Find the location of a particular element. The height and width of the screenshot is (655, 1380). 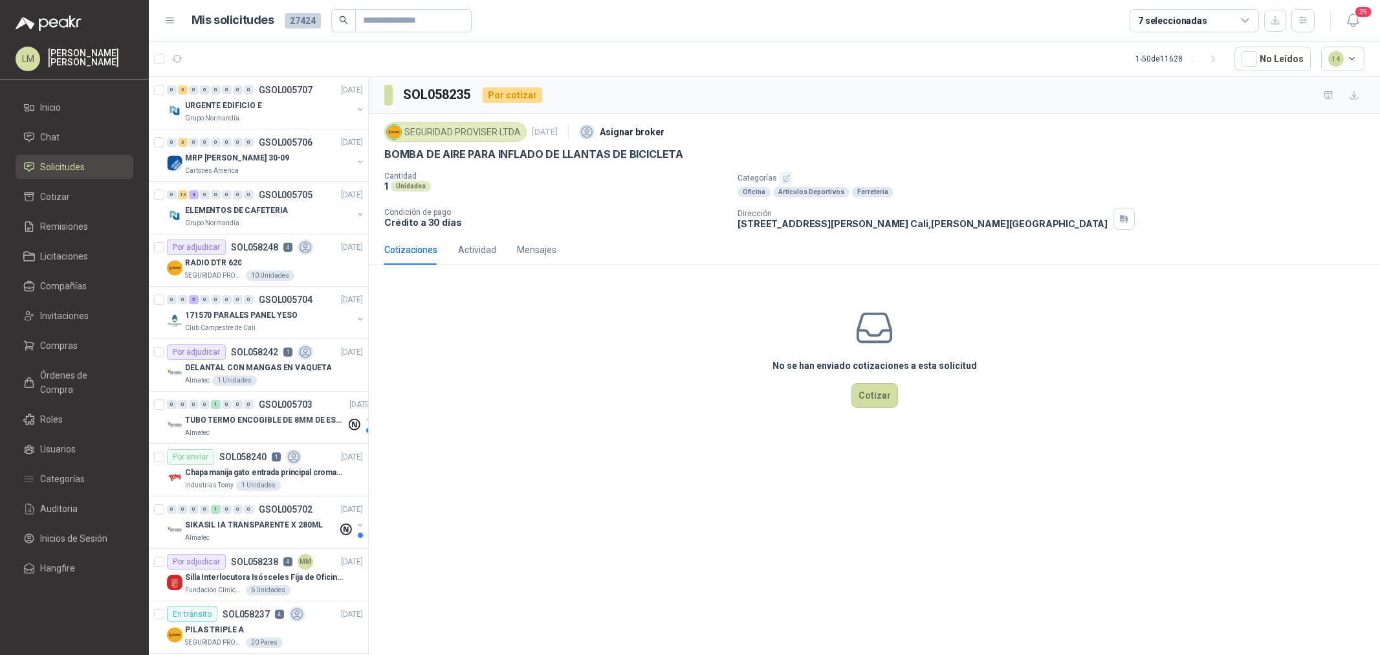

p: SOL058238 is located at coordinates (254, 562).